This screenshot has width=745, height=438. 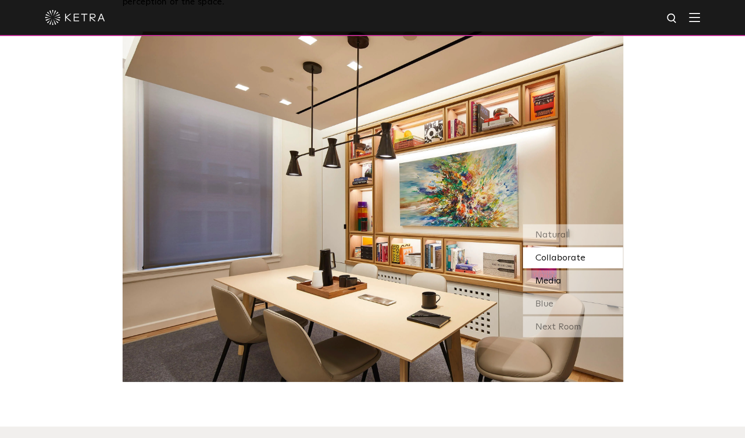 I want to click on img: ketra-logo-2019-white, so click(x=75, y=18).